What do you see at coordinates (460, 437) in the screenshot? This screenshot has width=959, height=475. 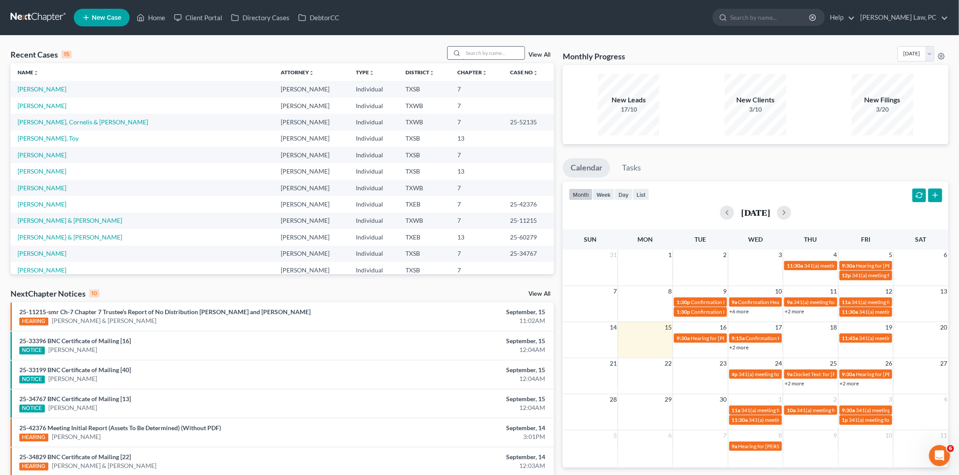 I see `div: 3:01PM` at bounding box center [460, 437].